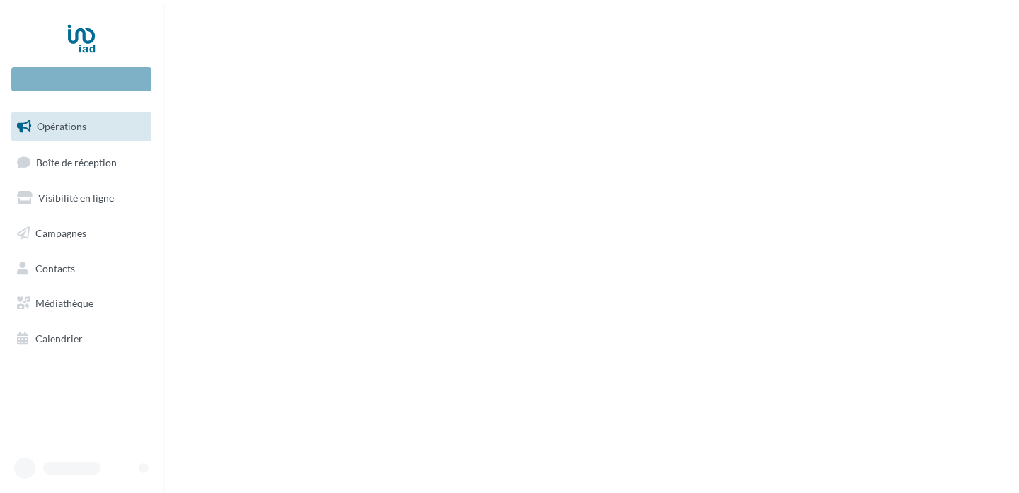 This screenshot has height=493, width=1019. Describe the element at coordinates (76, 161) in the screenshot. I see `span: Boîte de réception` at that location.